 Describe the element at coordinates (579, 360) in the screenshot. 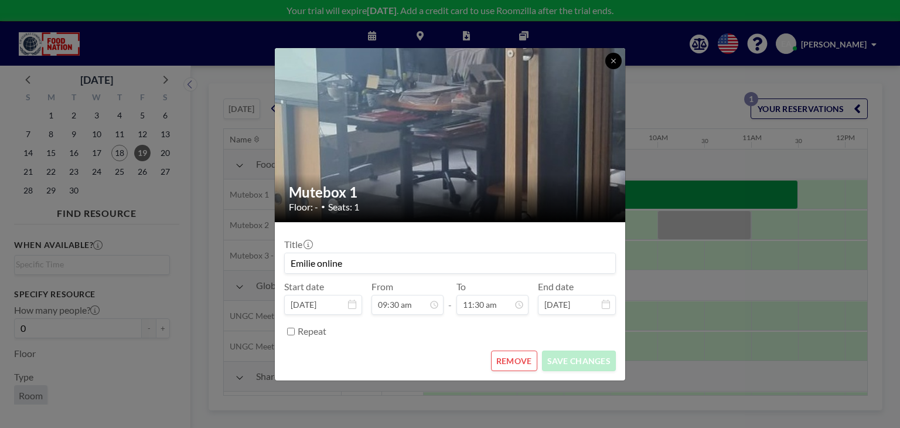

I see `button: SAVE CHANGES` at that location.